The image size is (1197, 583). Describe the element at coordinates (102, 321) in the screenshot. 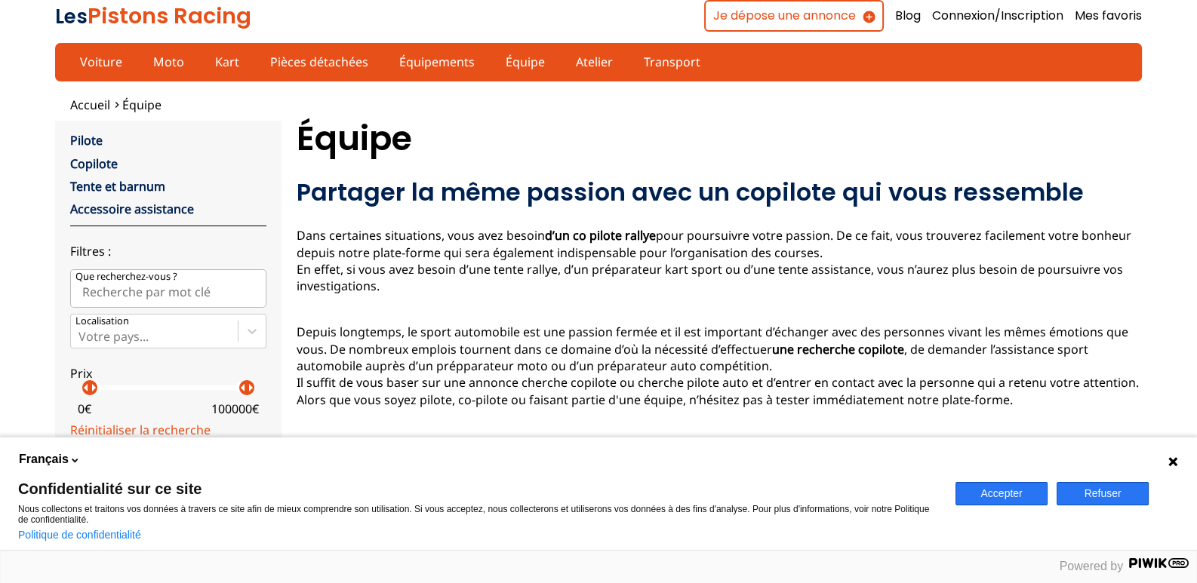

I see `p: Localisation` at that location.